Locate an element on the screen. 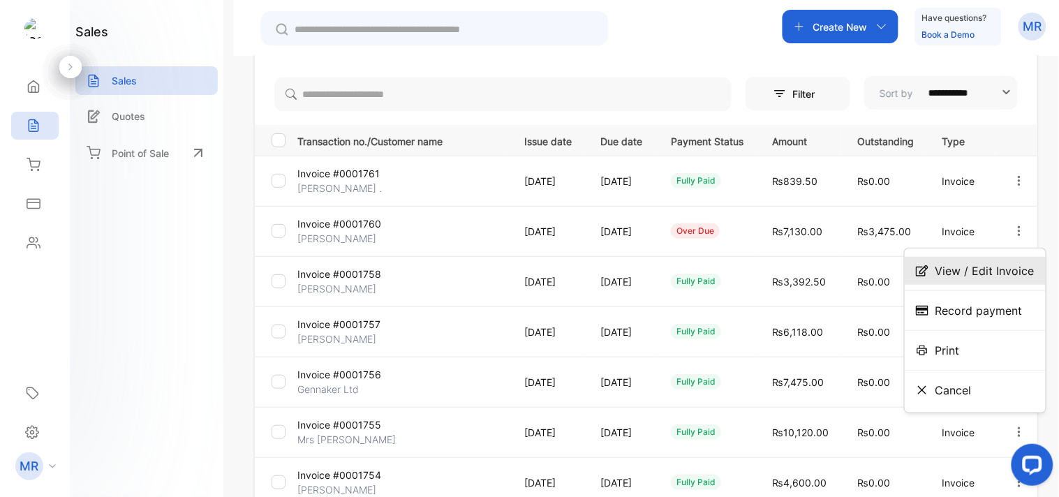 This screenshot has height=497, width=1059. p: Transaction no./Customer name is located at coordinates (402, 140).